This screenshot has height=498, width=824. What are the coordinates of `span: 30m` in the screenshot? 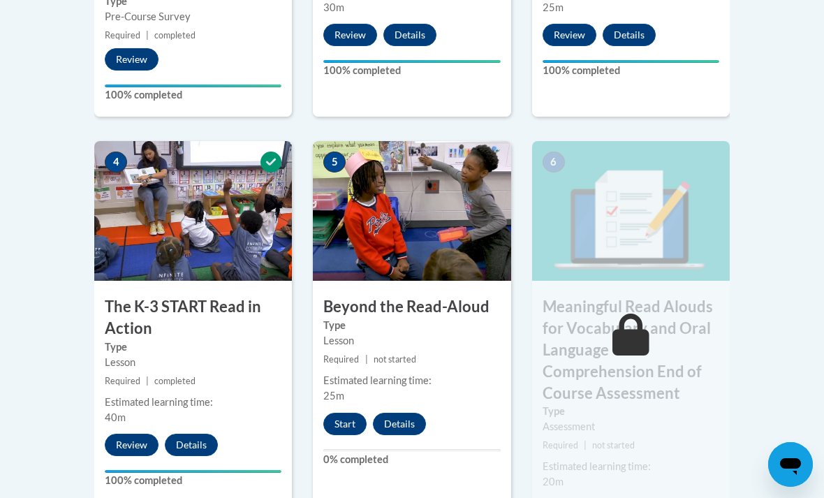 It's located at (334, 7).